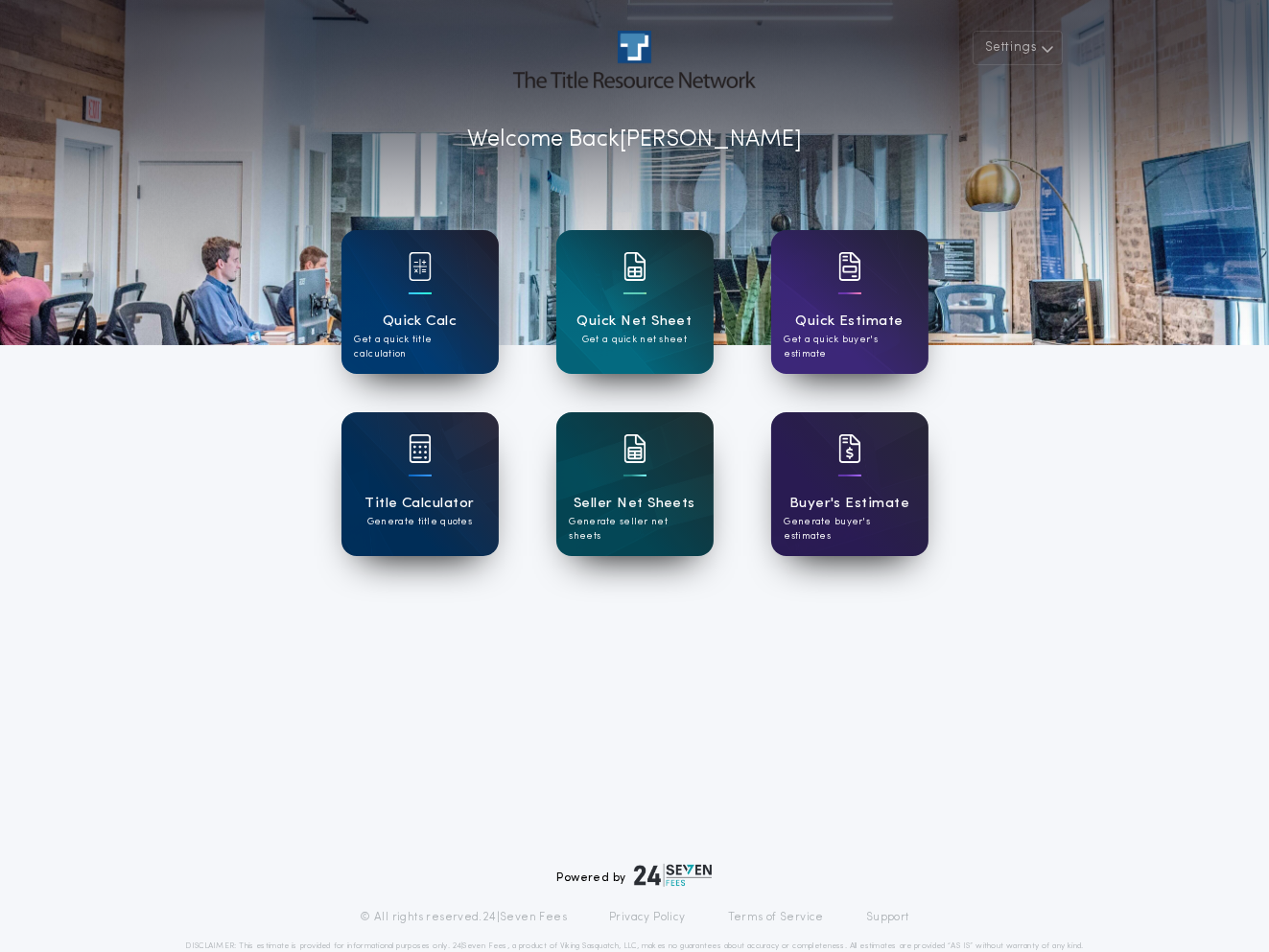  What do you see at coordinates (1018, 48) in the screenshot?
I see `button: Settings` at bounding box center [1018, 48].